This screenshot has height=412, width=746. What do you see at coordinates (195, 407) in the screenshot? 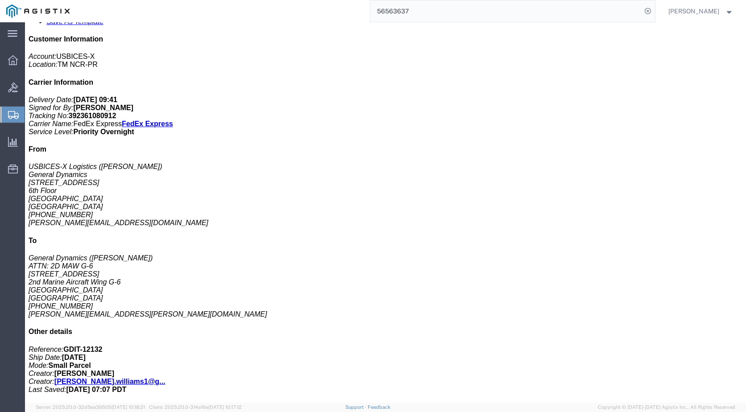
I see `span: Client: 2025.20.0-314a16e` at bounding box center [195, 407].